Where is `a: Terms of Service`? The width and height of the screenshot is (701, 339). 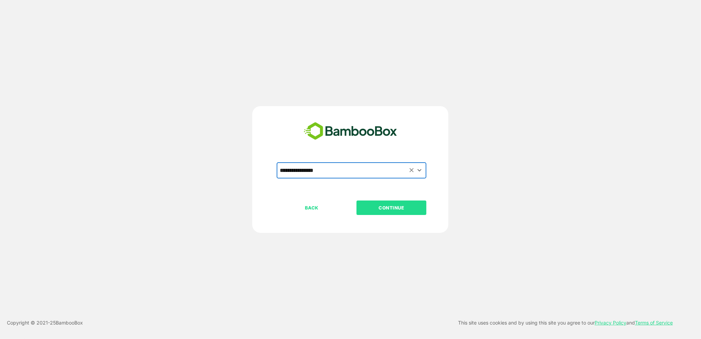 a: Terms of Service is located at coordinates (654, 322).